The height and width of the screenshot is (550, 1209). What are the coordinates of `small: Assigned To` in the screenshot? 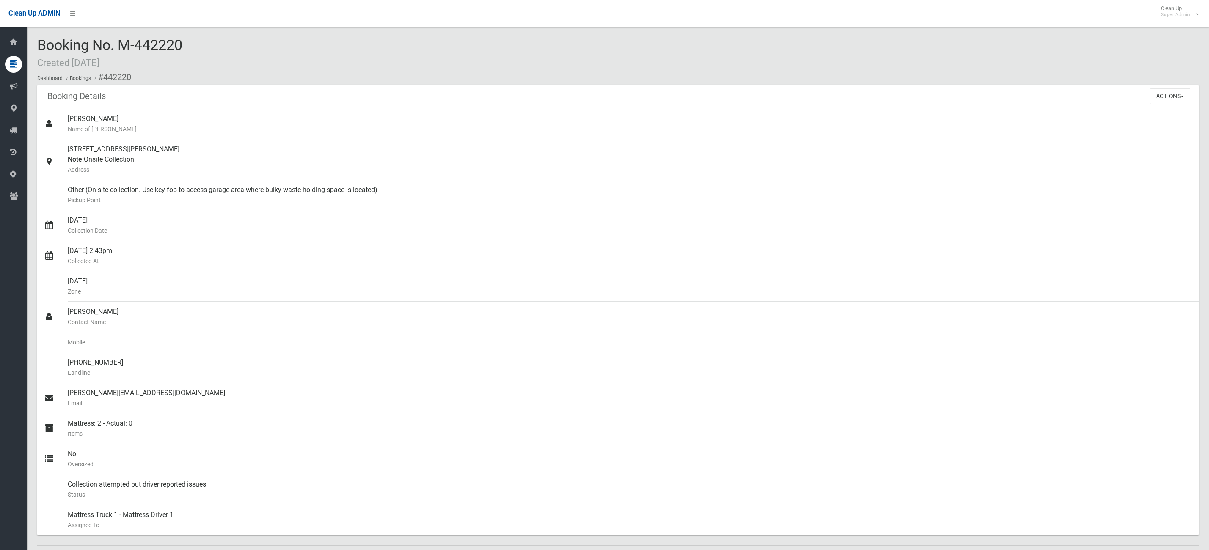 It's located at (630, 525).